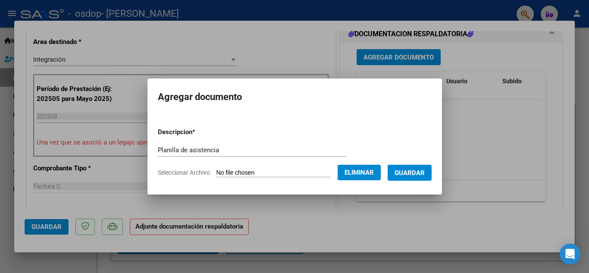 The image size is (589, 273). Describe the element at coordinates (295, 97) in the screenshot. I see `h2: Agregar documento` at that location.